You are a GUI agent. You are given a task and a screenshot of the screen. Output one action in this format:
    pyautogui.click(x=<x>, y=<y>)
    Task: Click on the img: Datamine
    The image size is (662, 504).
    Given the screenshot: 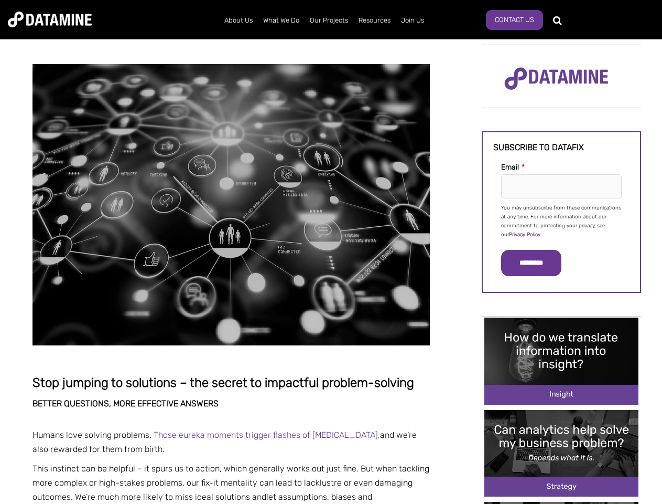 What is the action you would take?
    pyautogui.click(x=50, y=19)
    